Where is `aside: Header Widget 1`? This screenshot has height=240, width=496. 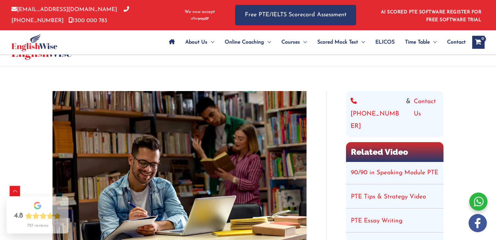
aside: Header Widget 1 is located at coordinates (430, 15).